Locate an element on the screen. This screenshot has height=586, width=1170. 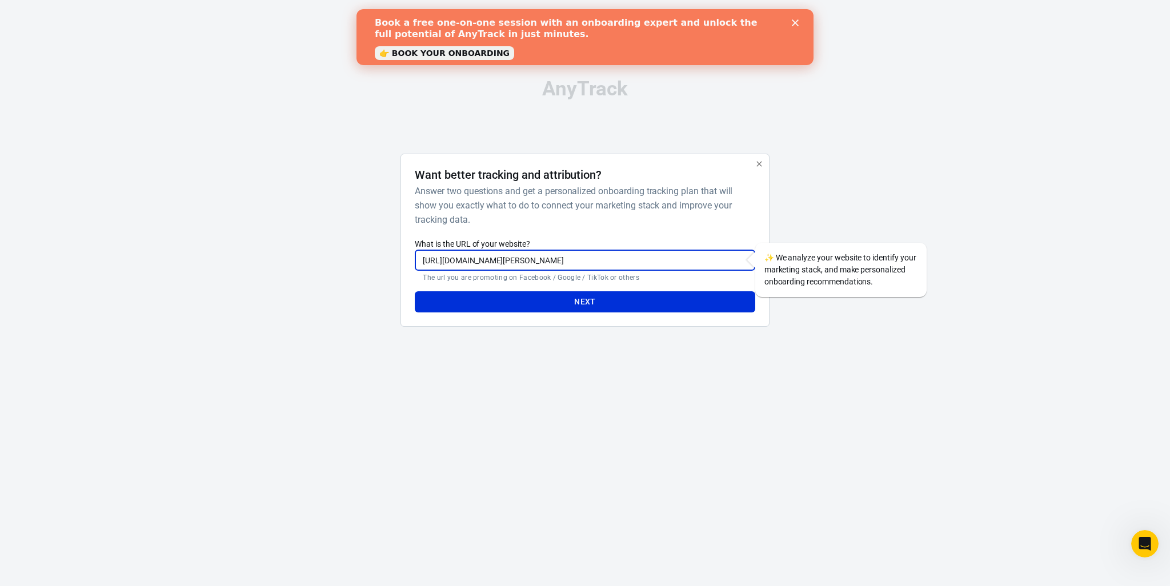
span: sparkles is located at coordinates (769, 258).